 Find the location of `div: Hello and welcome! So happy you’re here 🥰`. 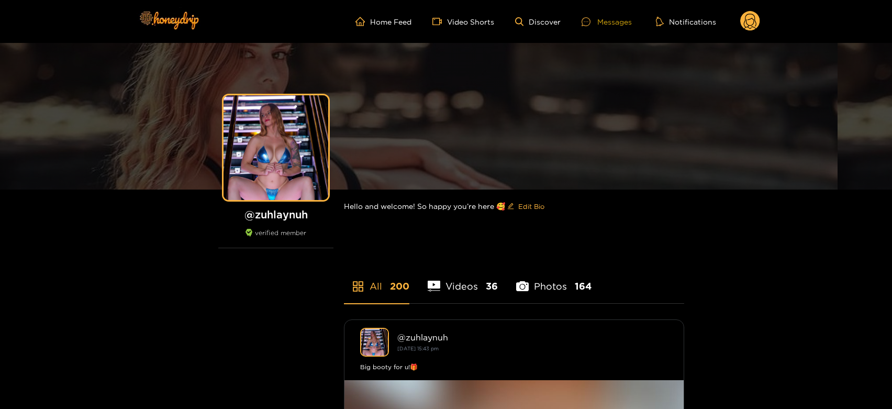

div: Hello and welcome! So happy you’re here 🥰 is located at coordinates (514, 206).